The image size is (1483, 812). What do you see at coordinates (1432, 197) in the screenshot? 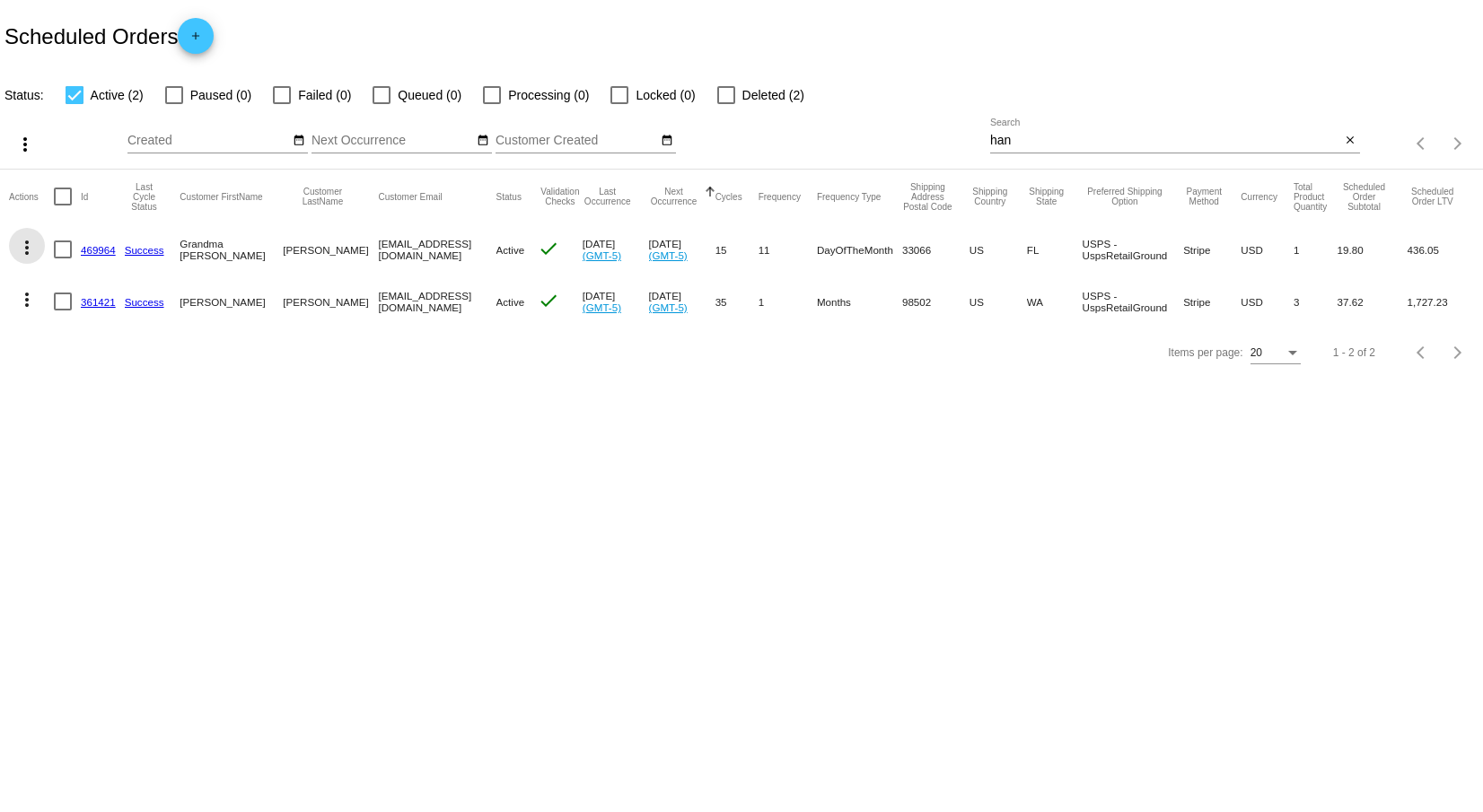
I see `button: Change sorting for LifetimeValue` at bounding box center [1432, 197].